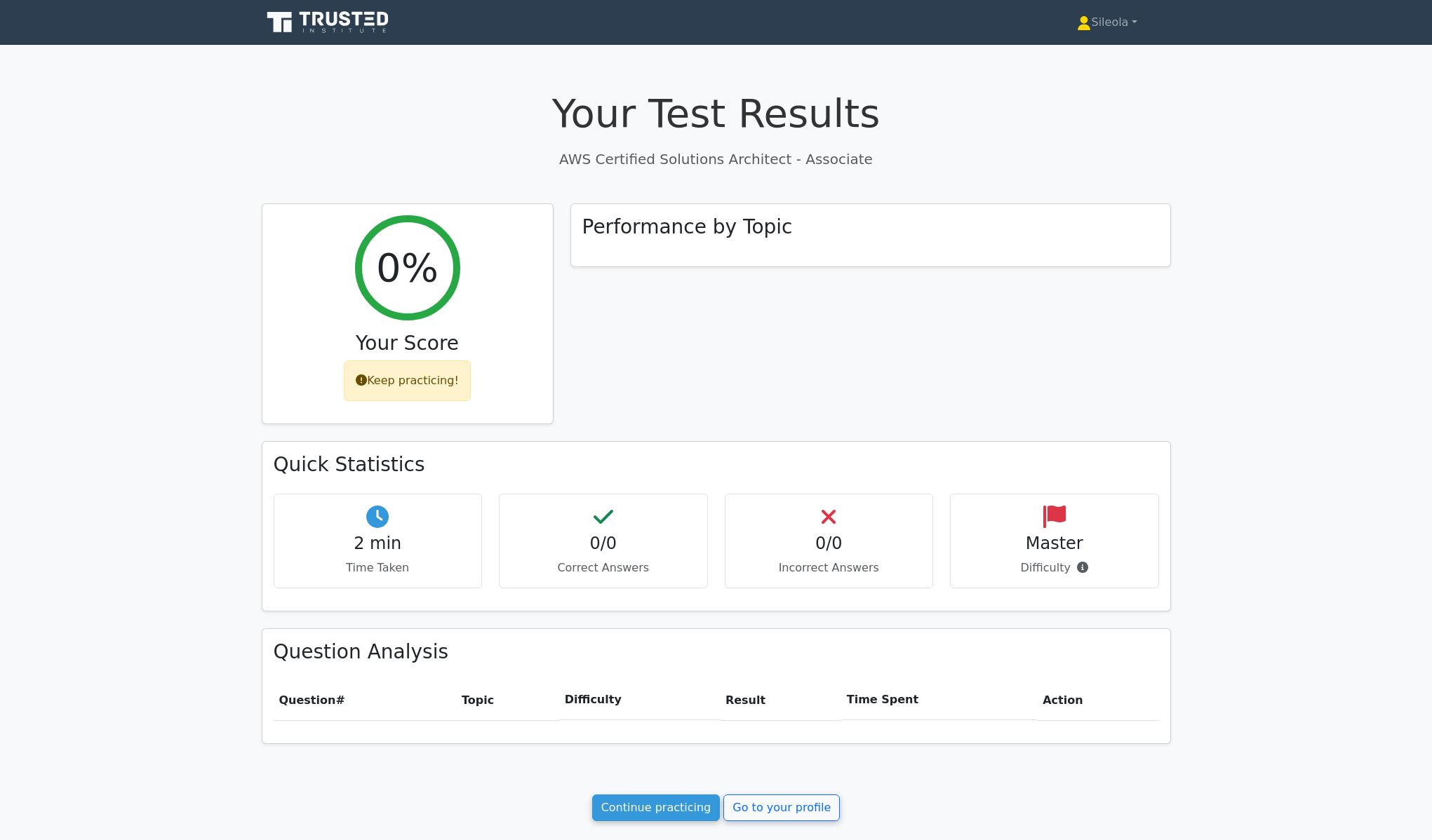 The width and height of the screenshot is (1432, 840). I want to click on a: Sileola, so click(1107, 22).